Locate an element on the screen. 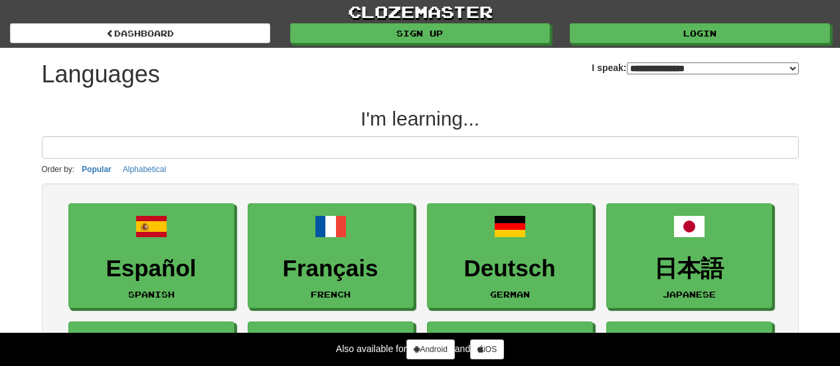 The height and width of the screenshot is (366, 840). button: Alphabetical is located at coordinates (144, 169).